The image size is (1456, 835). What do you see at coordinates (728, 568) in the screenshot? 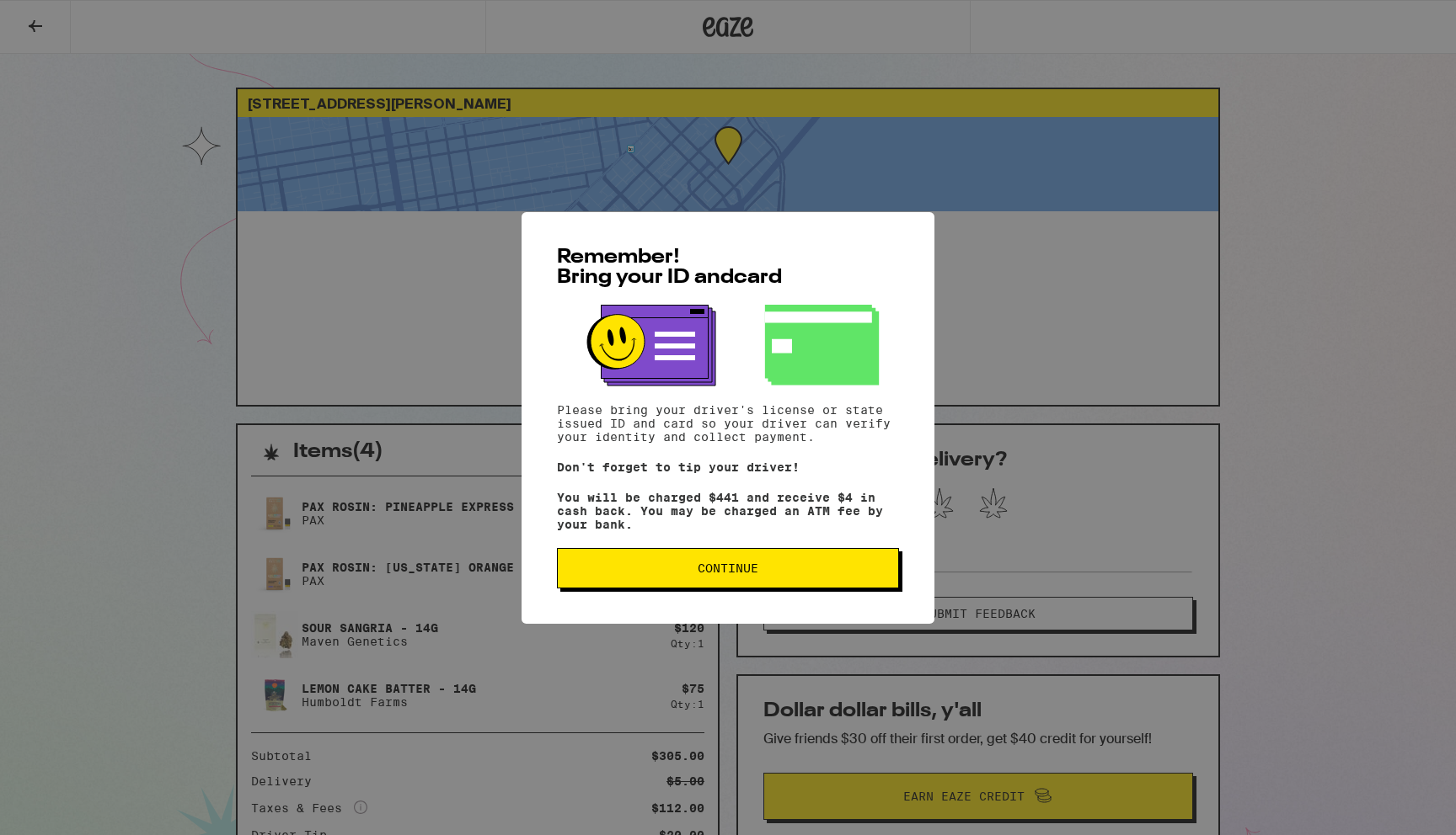
I see `span: Continue` at bounding box center [728, 568].